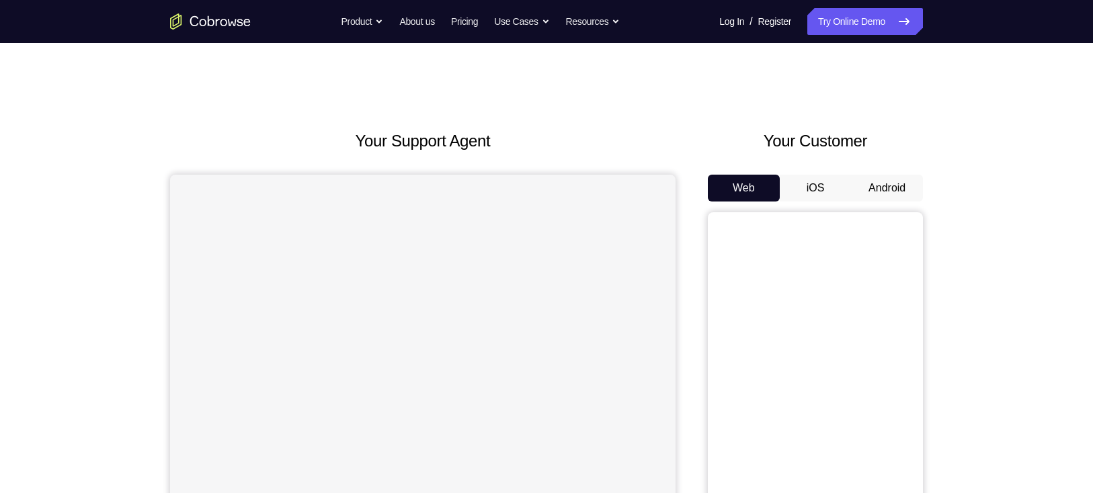  What do you see at coordinates (731, 22) in the screenshot?
I see `a: Log In` at bounding box center [731, 22].